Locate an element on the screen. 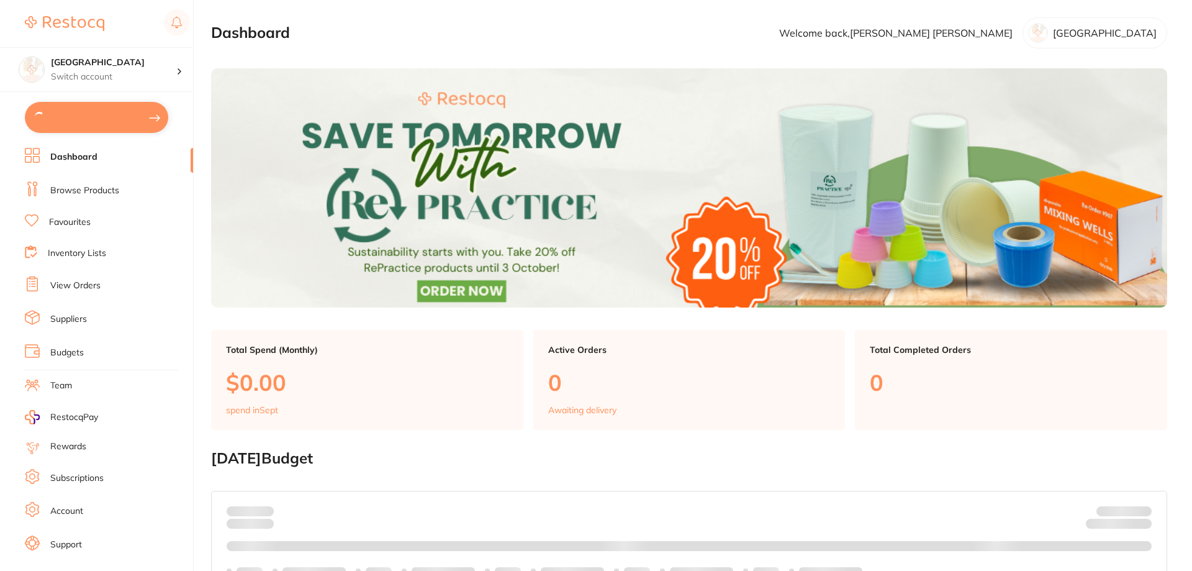 The image size is (1192, 571). span: RestocqPay is located at coordinates (74, 417).